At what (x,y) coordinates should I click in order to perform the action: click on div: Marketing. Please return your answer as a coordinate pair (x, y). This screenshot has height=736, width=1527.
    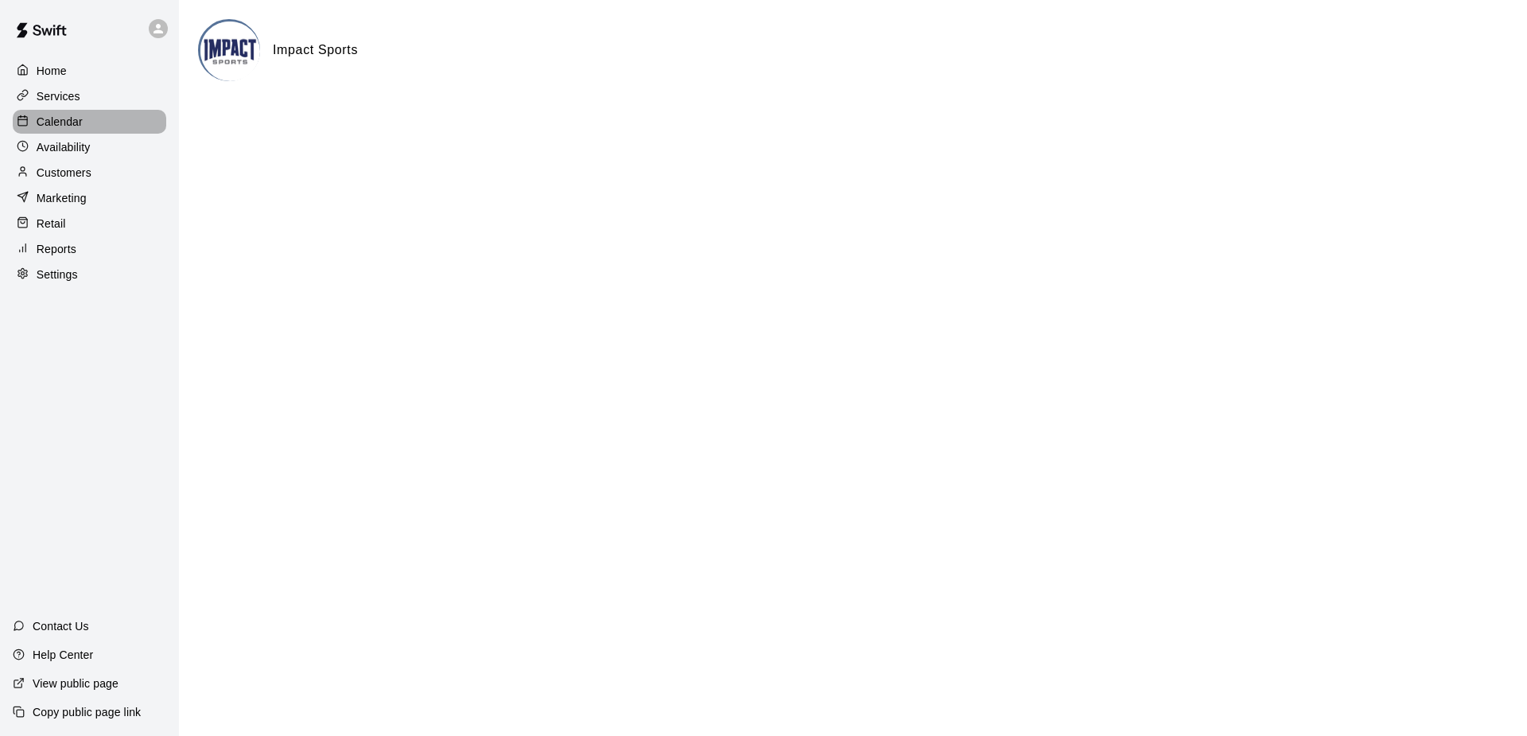
    Looking at the image, I should click on (89, 198).